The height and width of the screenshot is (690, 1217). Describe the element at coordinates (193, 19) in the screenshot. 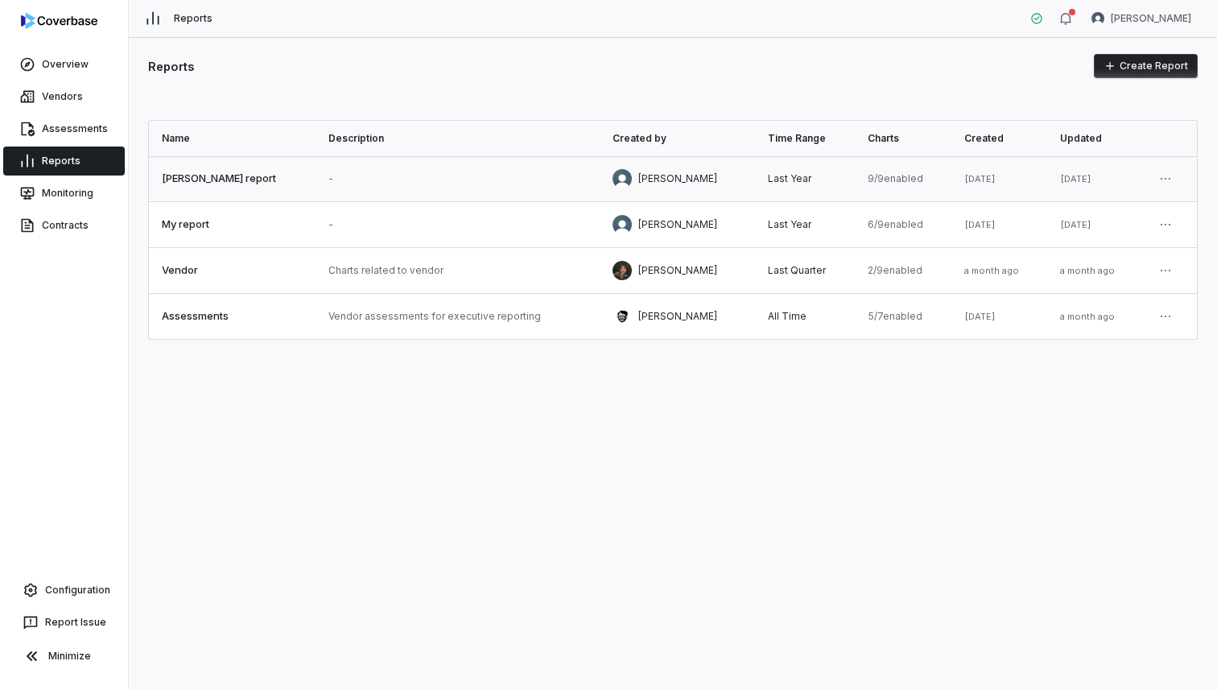

I see `span: Reports` at that location.